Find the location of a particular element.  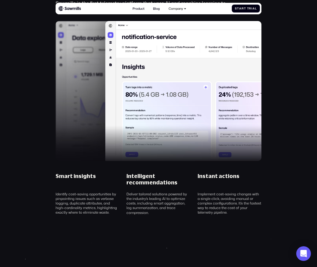

div: Deliver tailored solutions powered by the industry’s leading AI to optimize costs, including smar... is located at coordinates (158, 203).